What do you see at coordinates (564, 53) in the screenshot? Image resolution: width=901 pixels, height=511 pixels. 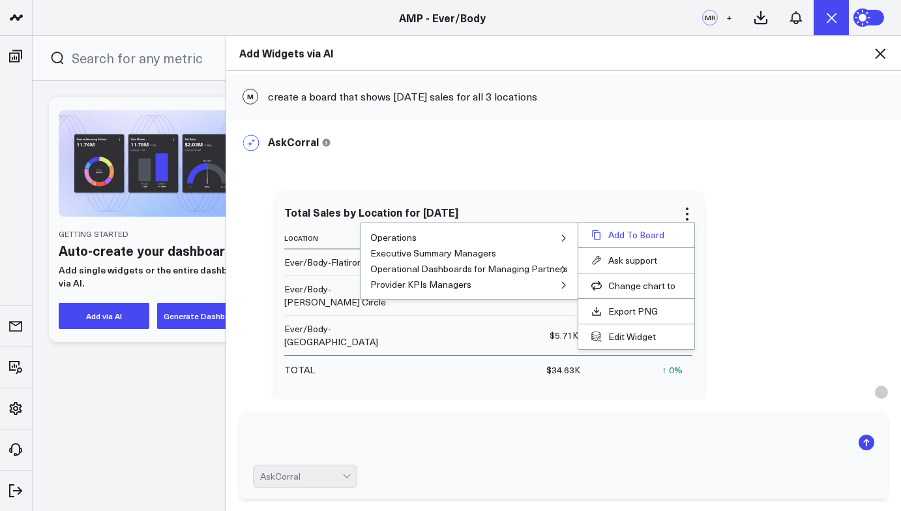 I see `h2: Add Widgets via AI` at bounding box center [564, 53].